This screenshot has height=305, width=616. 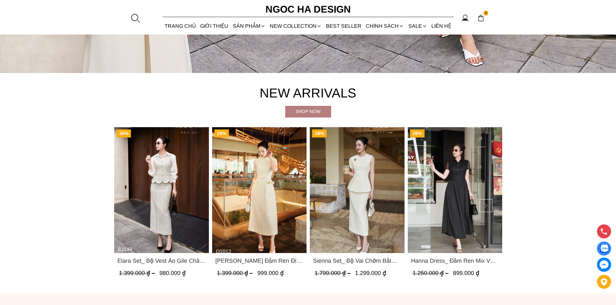 I want to click on a: BEST SELLER, so click(x=344, y=26).